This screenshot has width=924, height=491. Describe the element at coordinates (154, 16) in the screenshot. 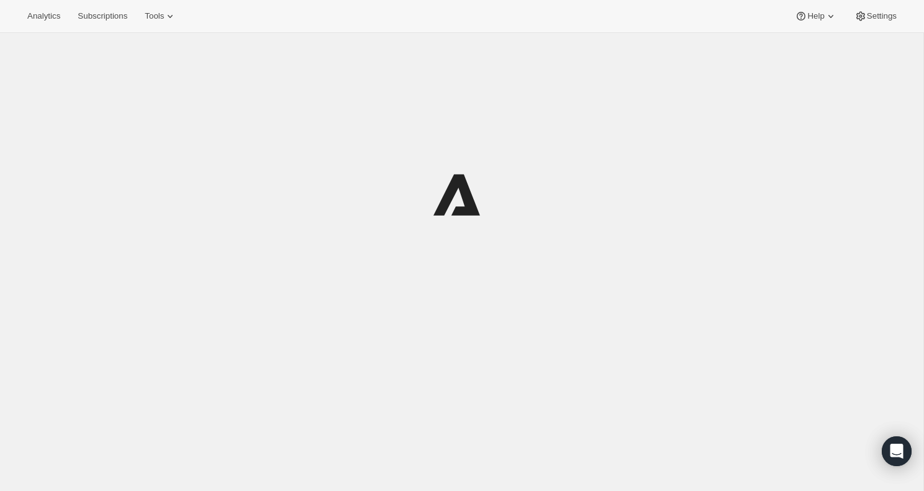

I see `span: Tools` at that location.